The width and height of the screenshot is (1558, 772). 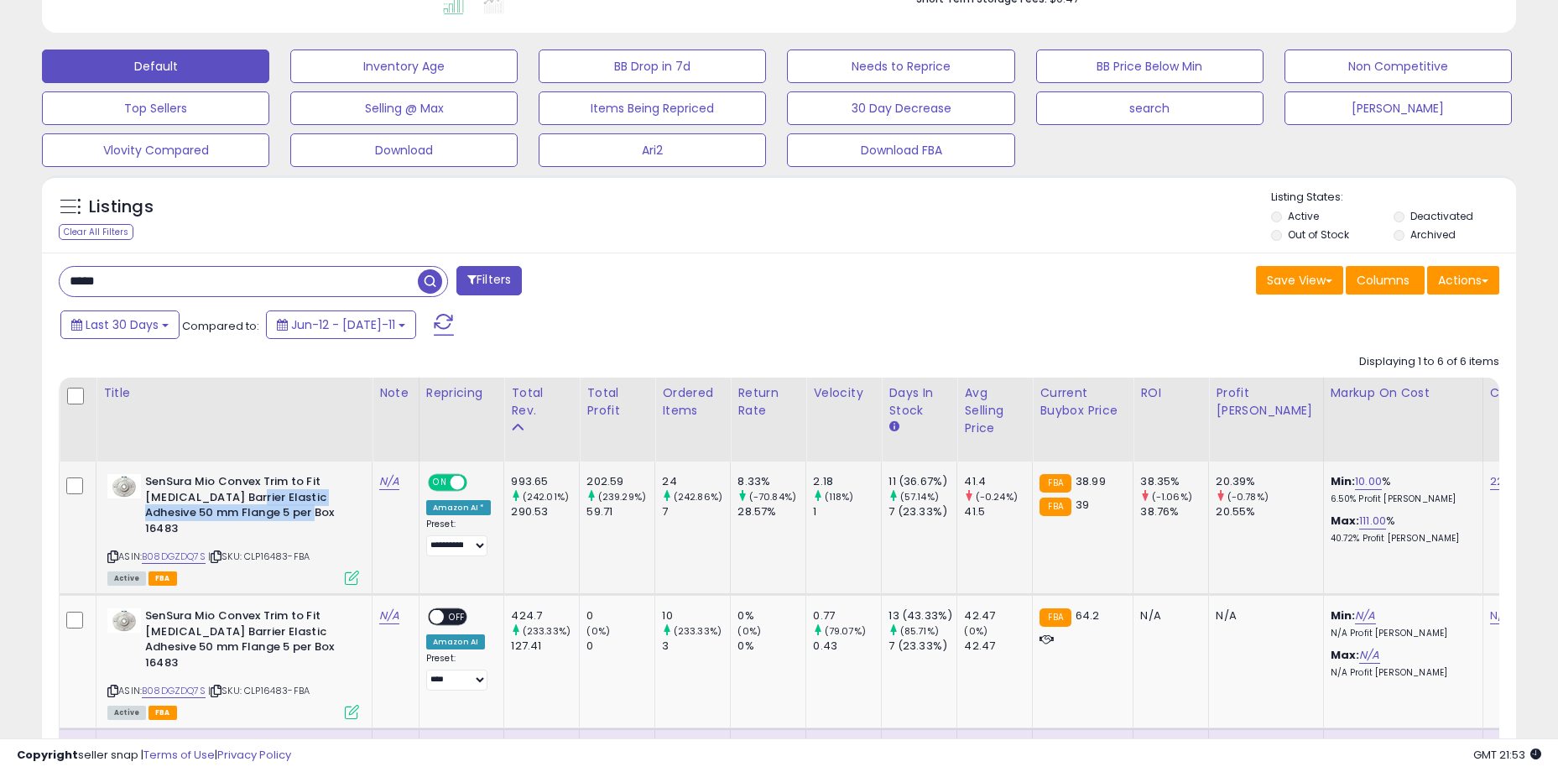 What do you see at coordinates (254, 754) in the screenshot?
I see `a: Privacy Policy` at bounding box center [254, 754].